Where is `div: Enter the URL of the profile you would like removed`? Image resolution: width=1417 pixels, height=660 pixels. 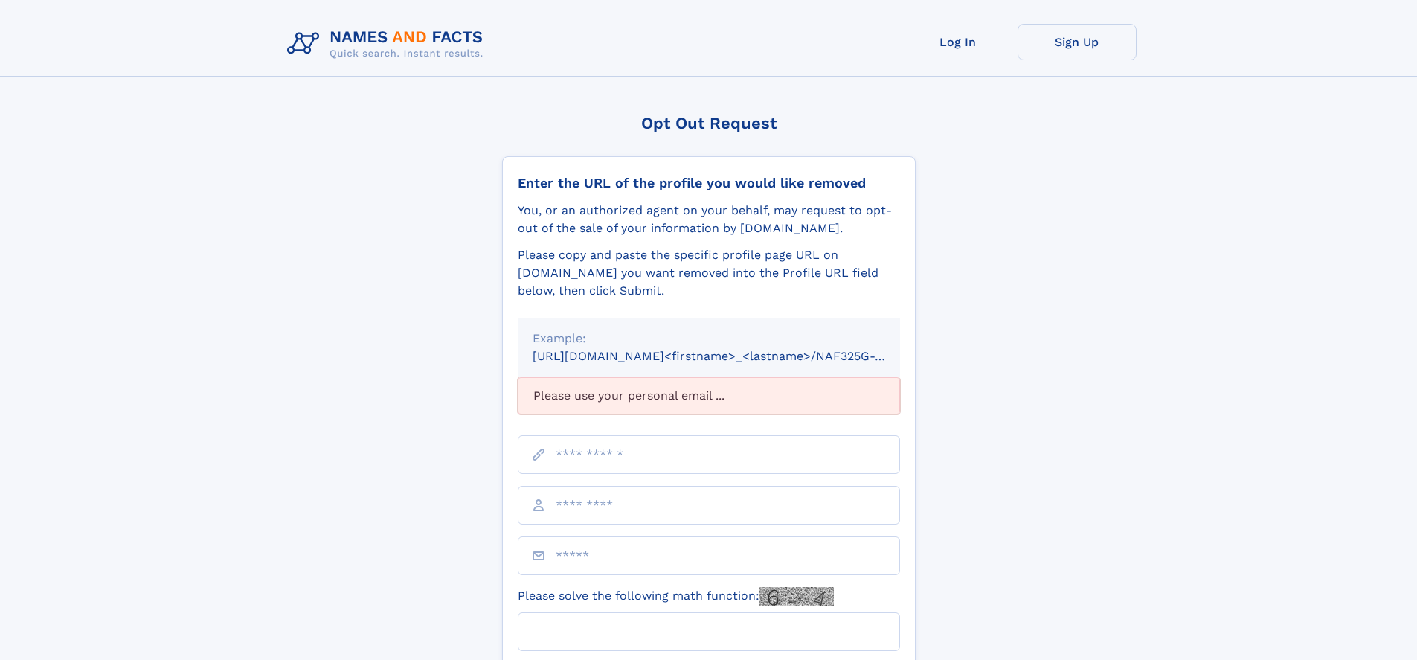
div: Enter the URL of the profile you would like removed is located at coordinates (709, 183).